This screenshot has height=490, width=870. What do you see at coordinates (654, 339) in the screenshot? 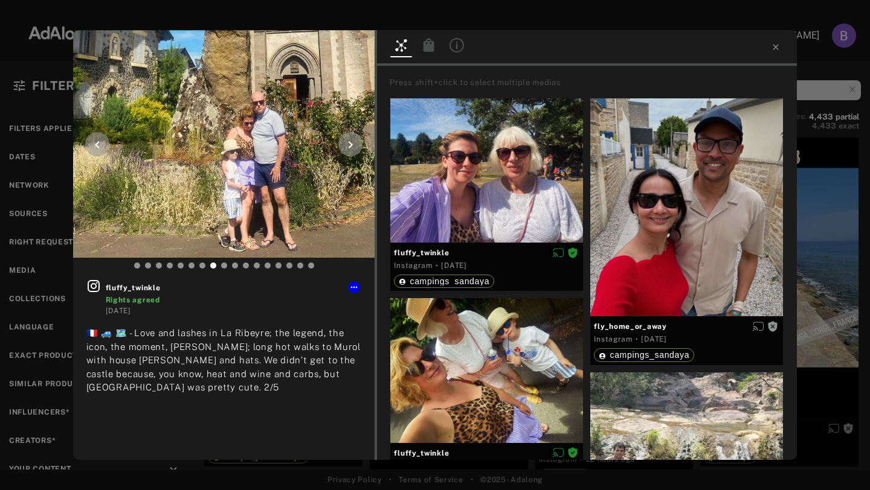
I see `time: 2025-08-30T16:51:41.000Z` at bounding box center [654, 339].